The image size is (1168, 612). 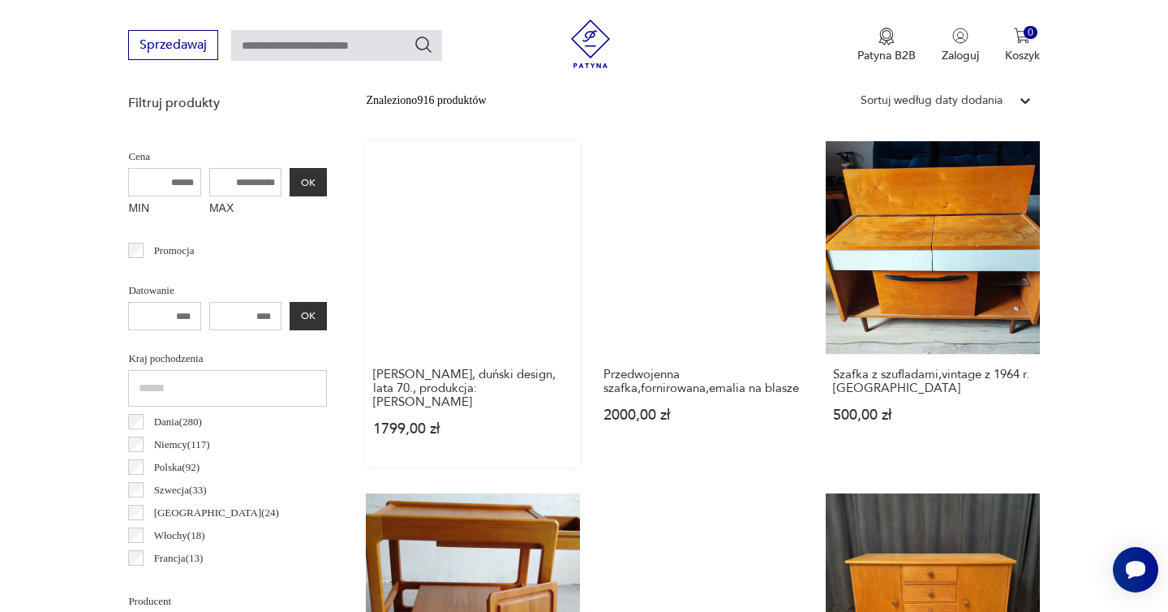 What do you see at coordinates (180, 490) in the screenshot?
I see `p: Szwecja ( 33 )` at bounding box center [180, 490].